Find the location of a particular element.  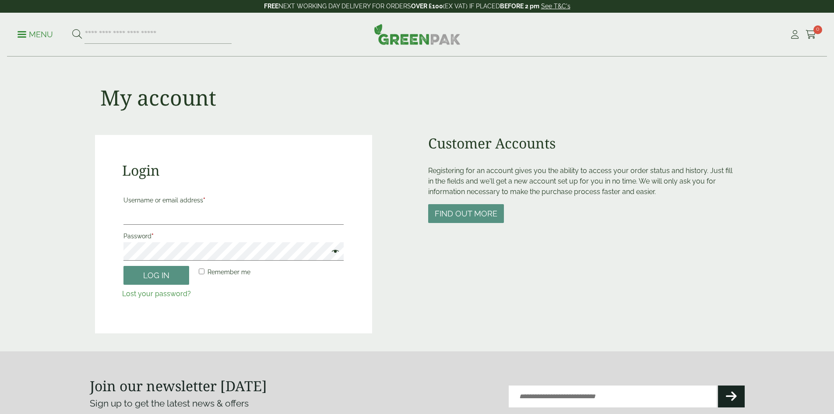

img: GreenPak Supplies is located at coordinates (417, 34).